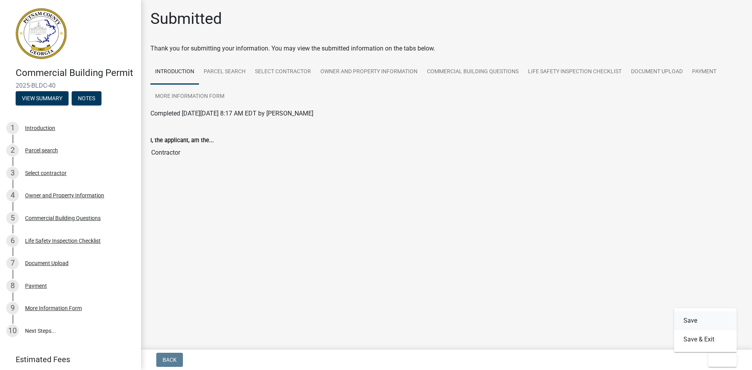 The image size is (752, 370). I want to click on div: Parcel search, so click(42, 150).